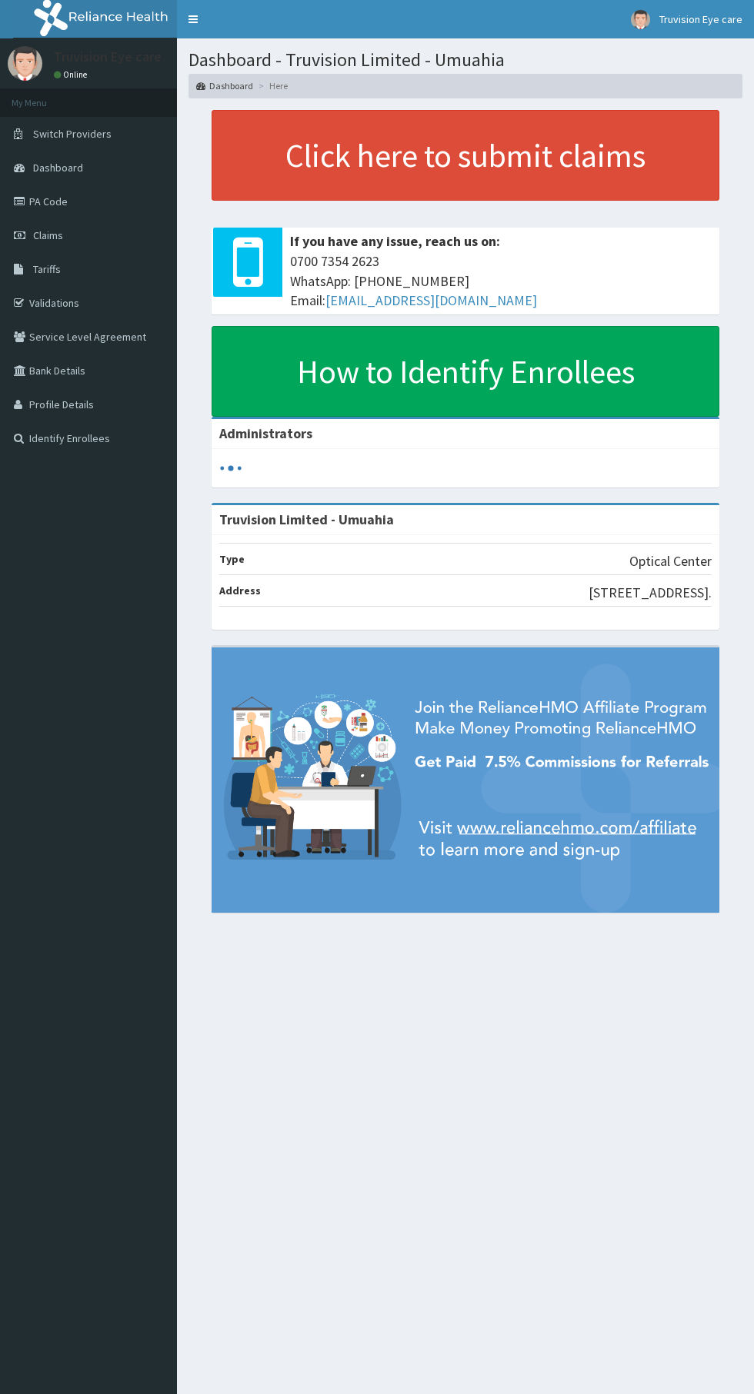  I want to click on a: Click here to submit claims, so click(465, 155).